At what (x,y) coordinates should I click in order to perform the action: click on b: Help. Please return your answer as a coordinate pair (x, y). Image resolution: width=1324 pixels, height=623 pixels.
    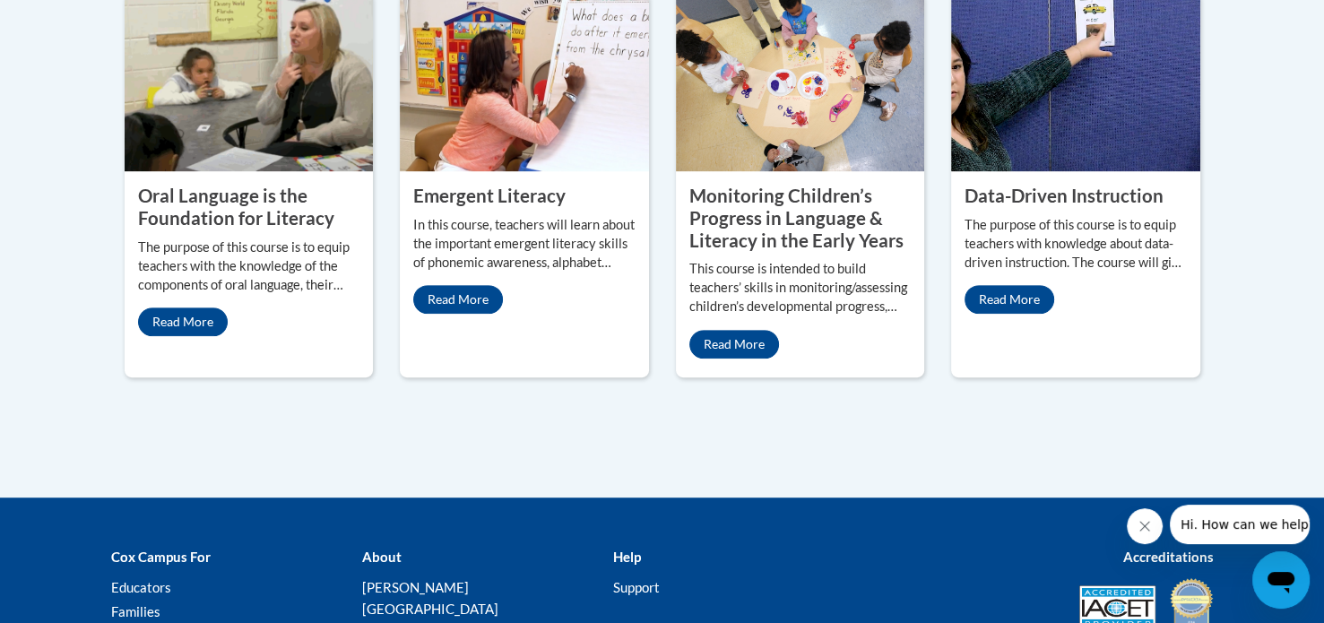
    Looking at the image, I should click on (625, 556).